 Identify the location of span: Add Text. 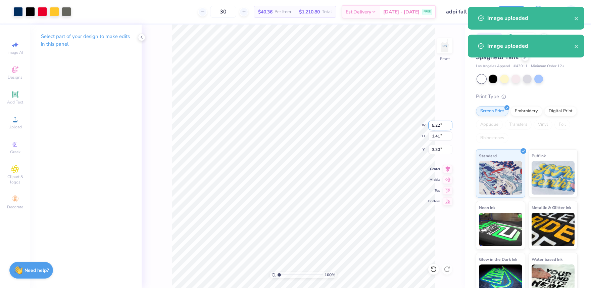
(15, 102).